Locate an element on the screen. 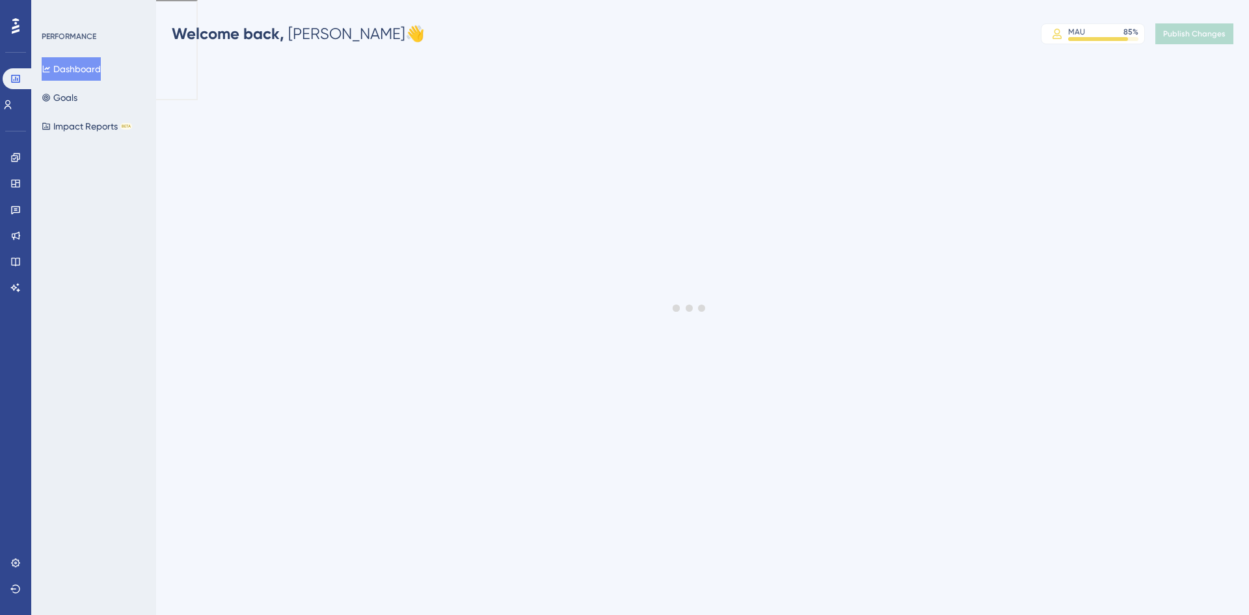 Image resolution: width=1249 pixels, height=615 pixels. div: BETA is located at coordinates (126, 126).